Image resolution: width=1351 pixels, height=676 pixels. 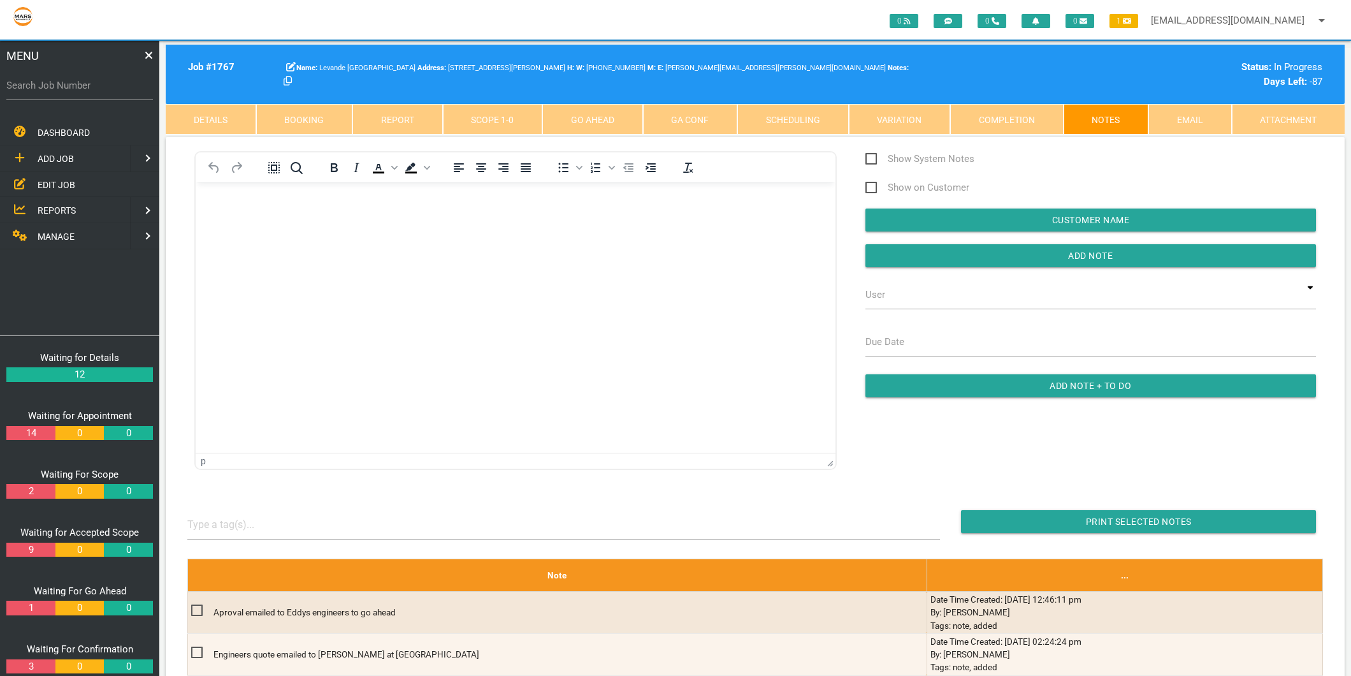 I want to click on img: s3file, so click(x=23, y=17).